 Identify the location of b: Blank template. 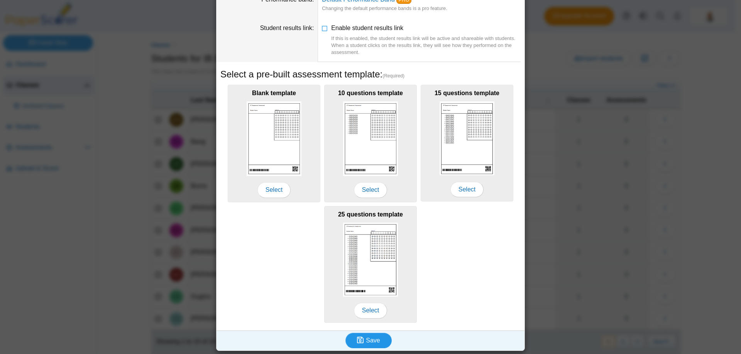
(274, 93).